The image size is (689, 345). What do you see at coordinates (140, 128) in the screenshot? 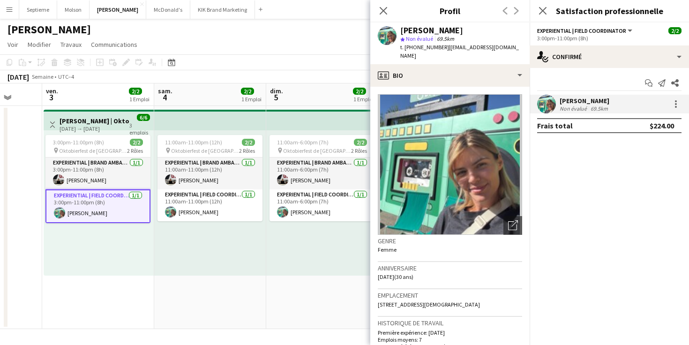
I see `div: 3 emplois` at bounding box center [140, 128].